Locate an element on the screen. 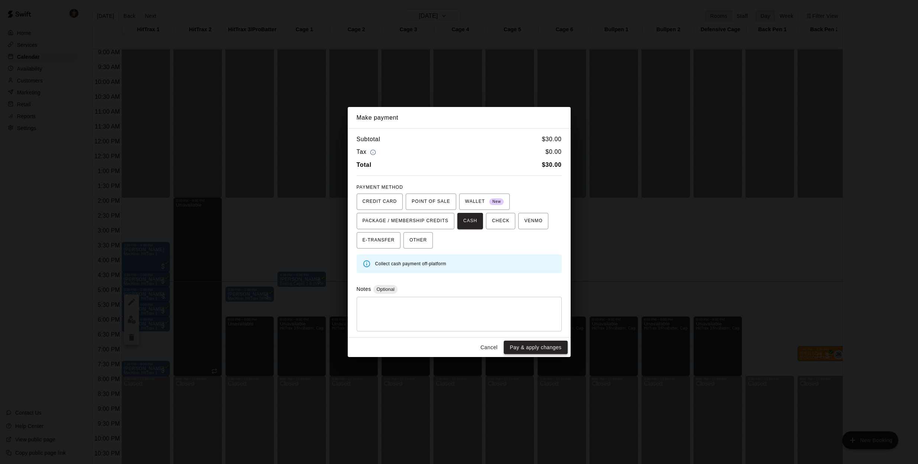  button: OTHER is located at coordinates (418, 240).